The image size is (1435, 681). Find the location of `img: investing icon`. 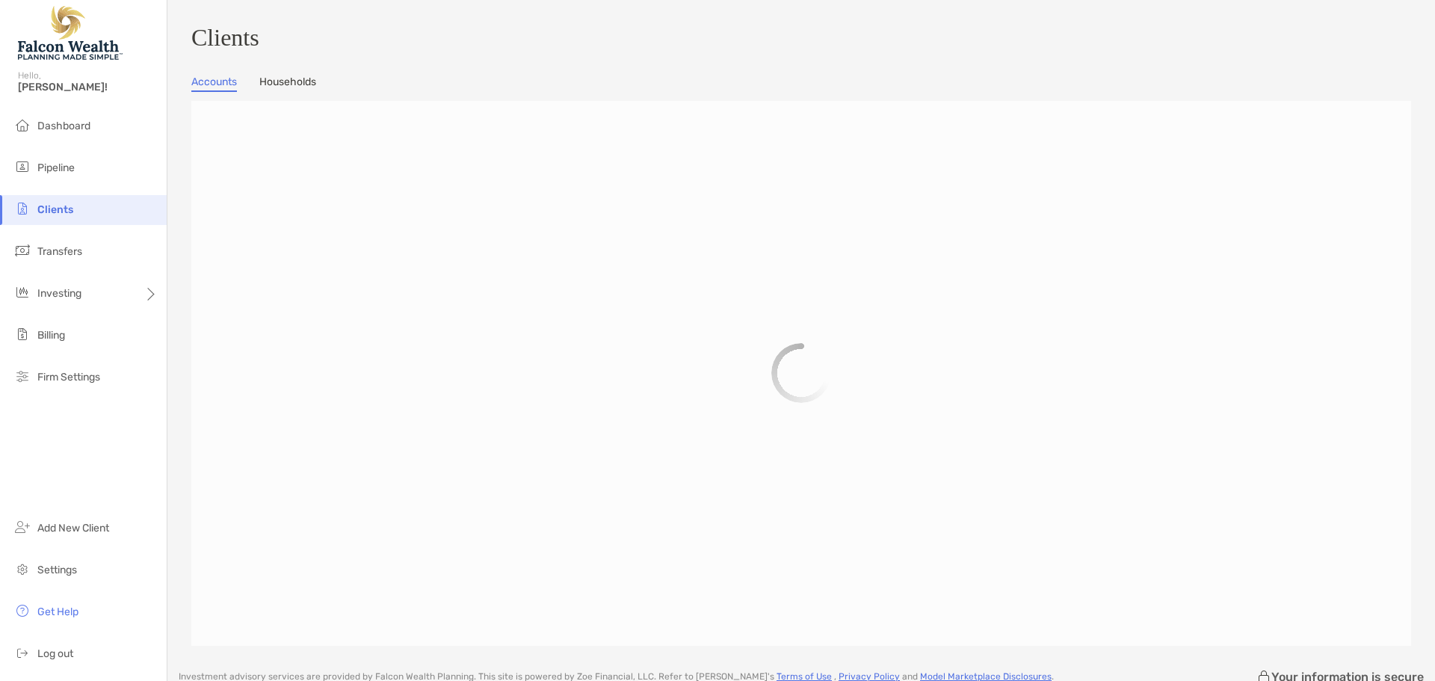

img: investing icon is located at coordinates (22, 292).